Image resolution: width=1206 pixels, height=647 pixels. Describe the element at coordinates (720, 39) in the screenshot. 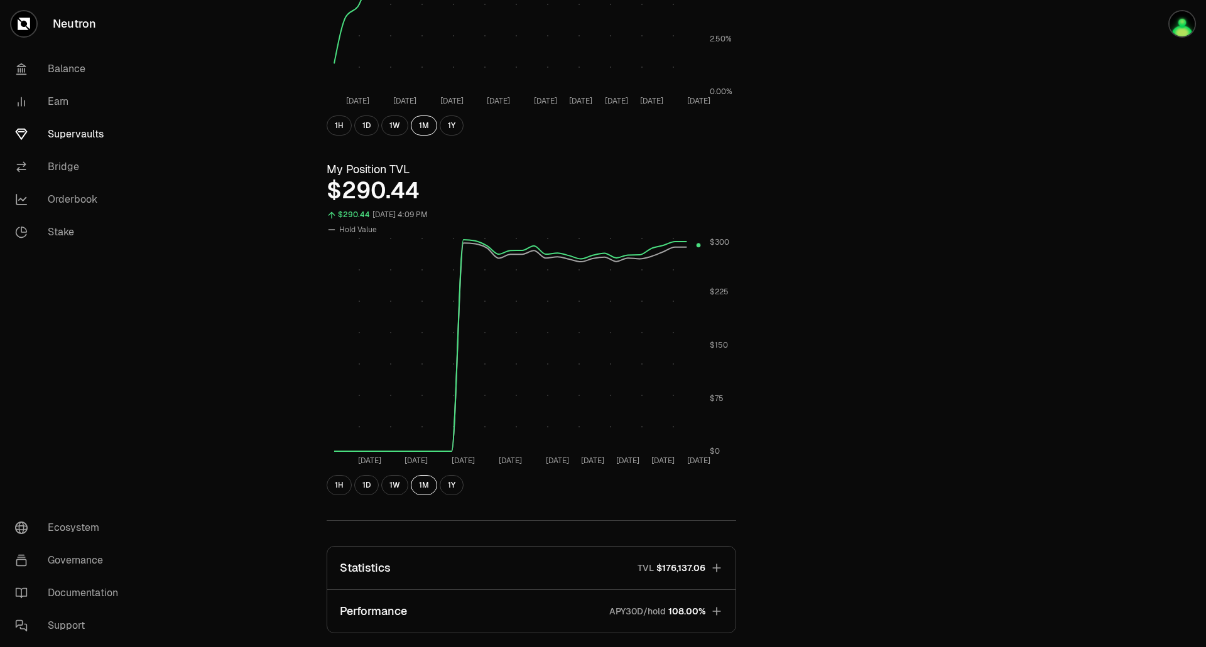

I see `tspan: 2.50%` at that location.